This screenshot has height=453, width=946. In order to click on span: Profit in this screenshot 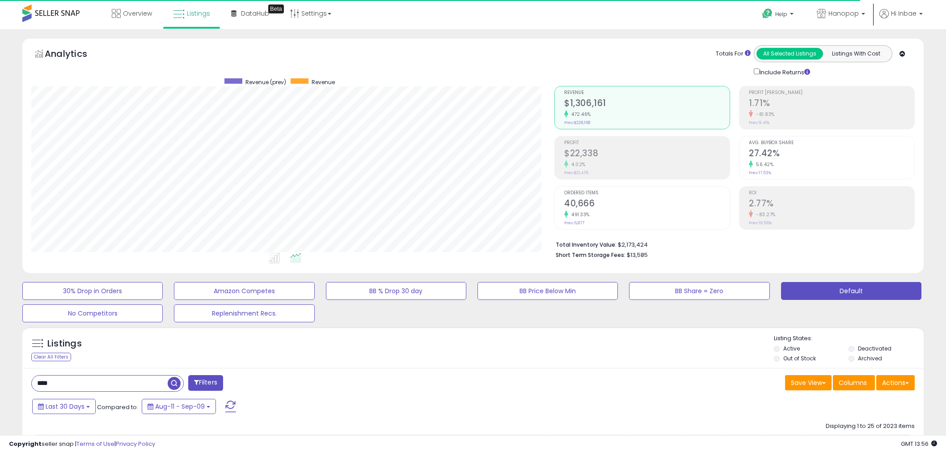, I will do `click(647, 143)`.